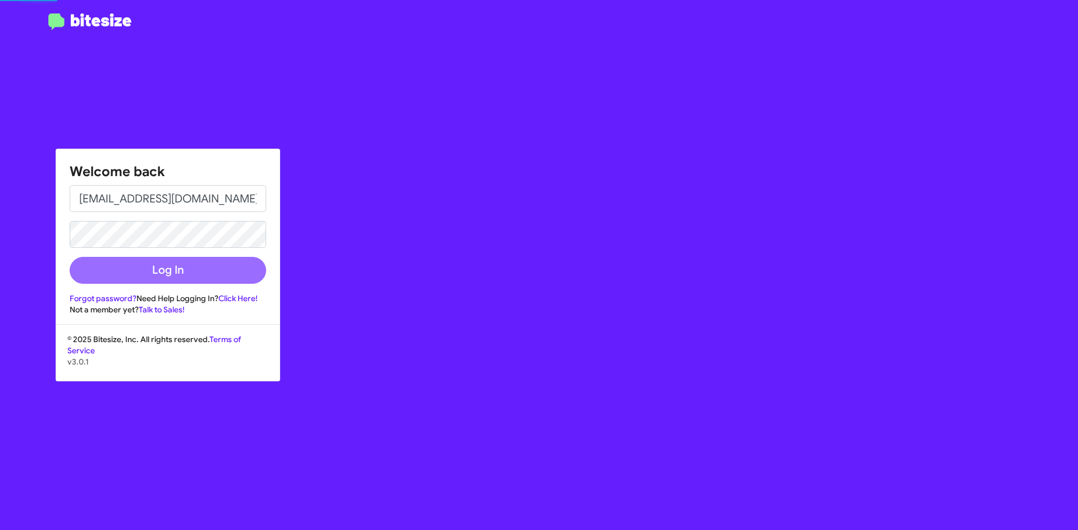 The width and height of the screenshot is (1078, 530). I want to click on div: © 2025 Bitesize, Inc. All rights reserved., so click(168, 357).